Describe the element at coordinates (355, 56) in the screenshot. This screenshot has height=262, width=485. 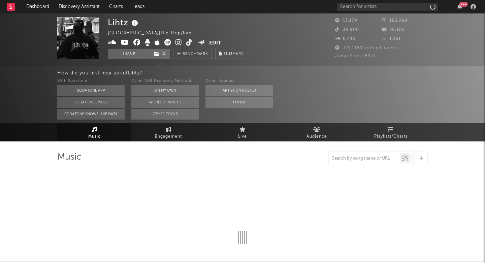
I see `span: Jump Score: 84.0` at that location.